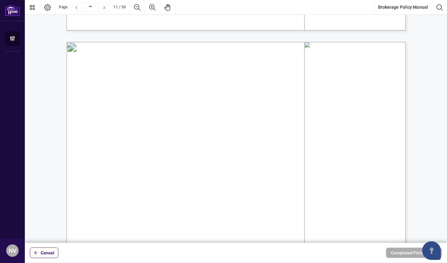  I want to click on button: Cancel, so click(44, 253).